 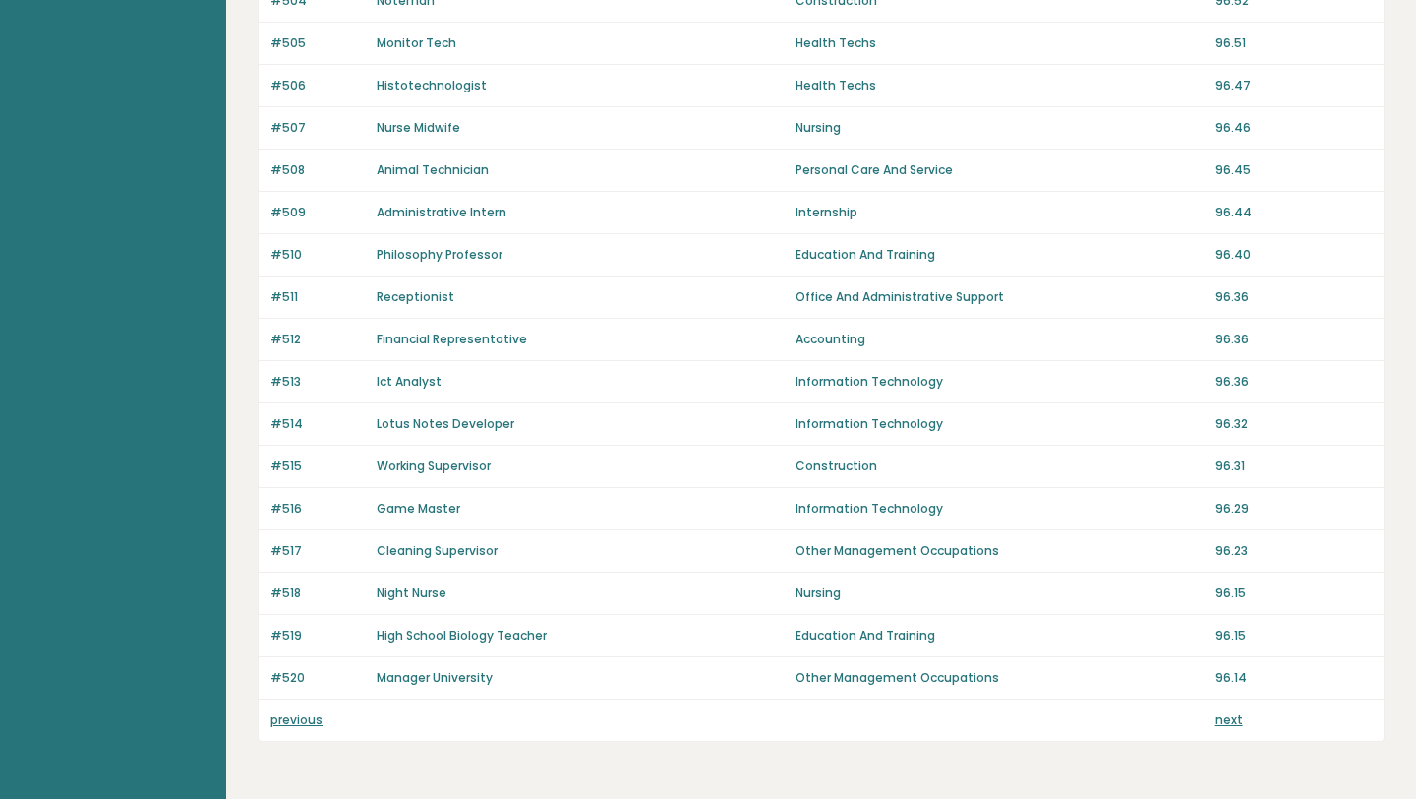 I want to click on p: #506, so click(x=318, y=86).